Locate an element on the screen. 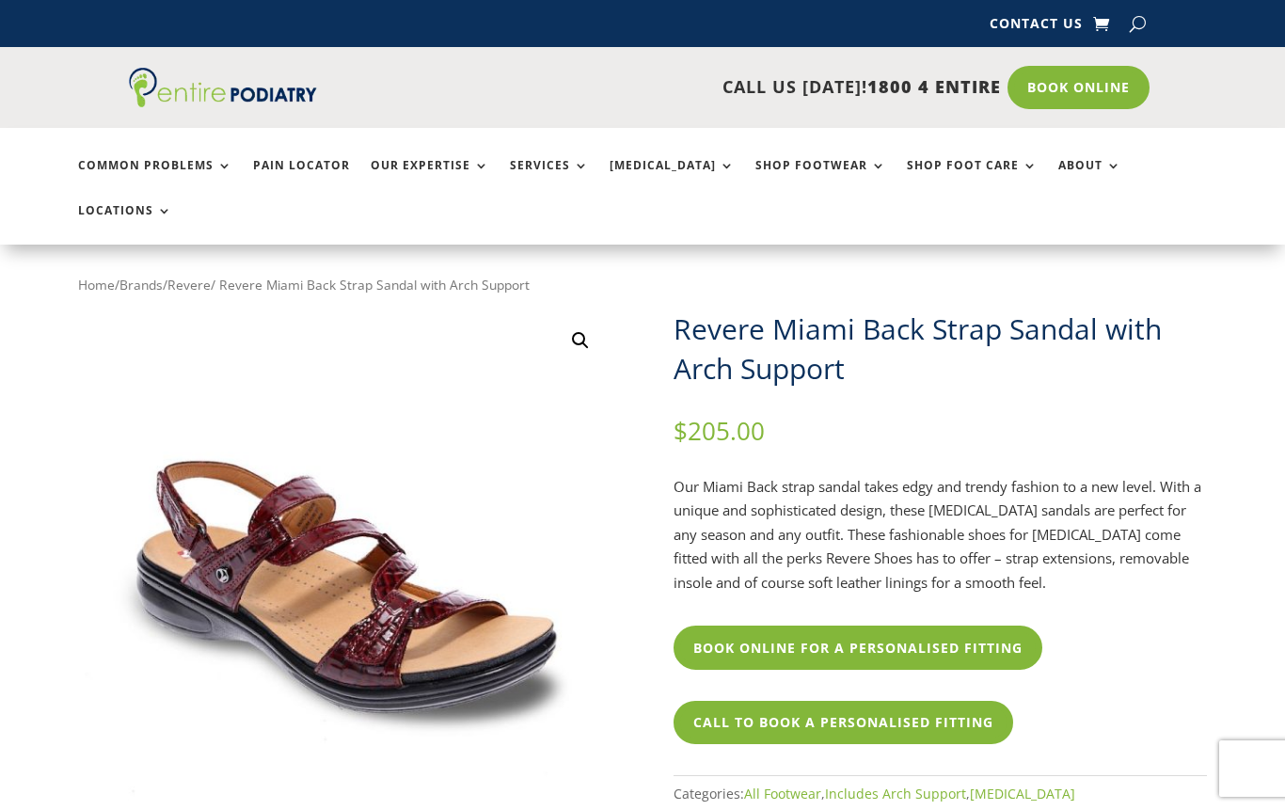 The height and width of the screenshot is (810, 1285). a: Locations is located at coordinates (125, 224).